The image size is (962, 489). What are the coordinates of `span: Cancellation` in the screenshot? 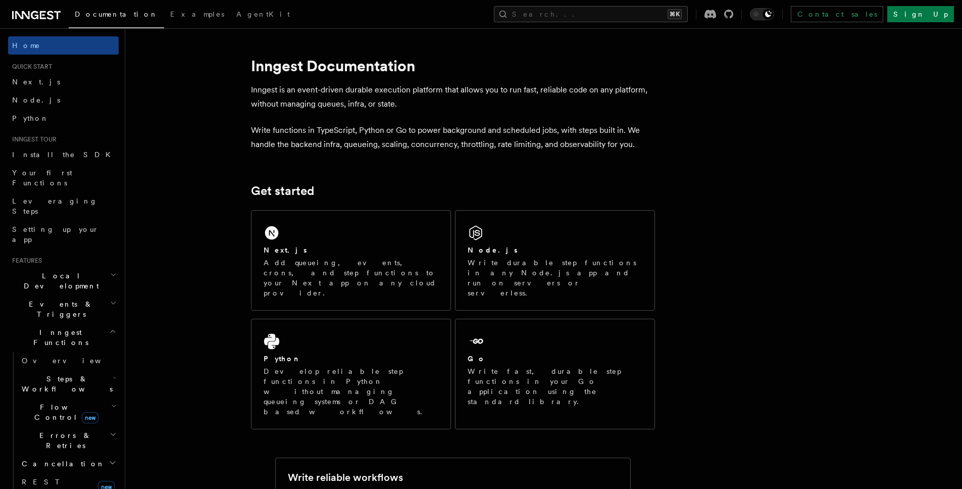 It's located at (61, 463).